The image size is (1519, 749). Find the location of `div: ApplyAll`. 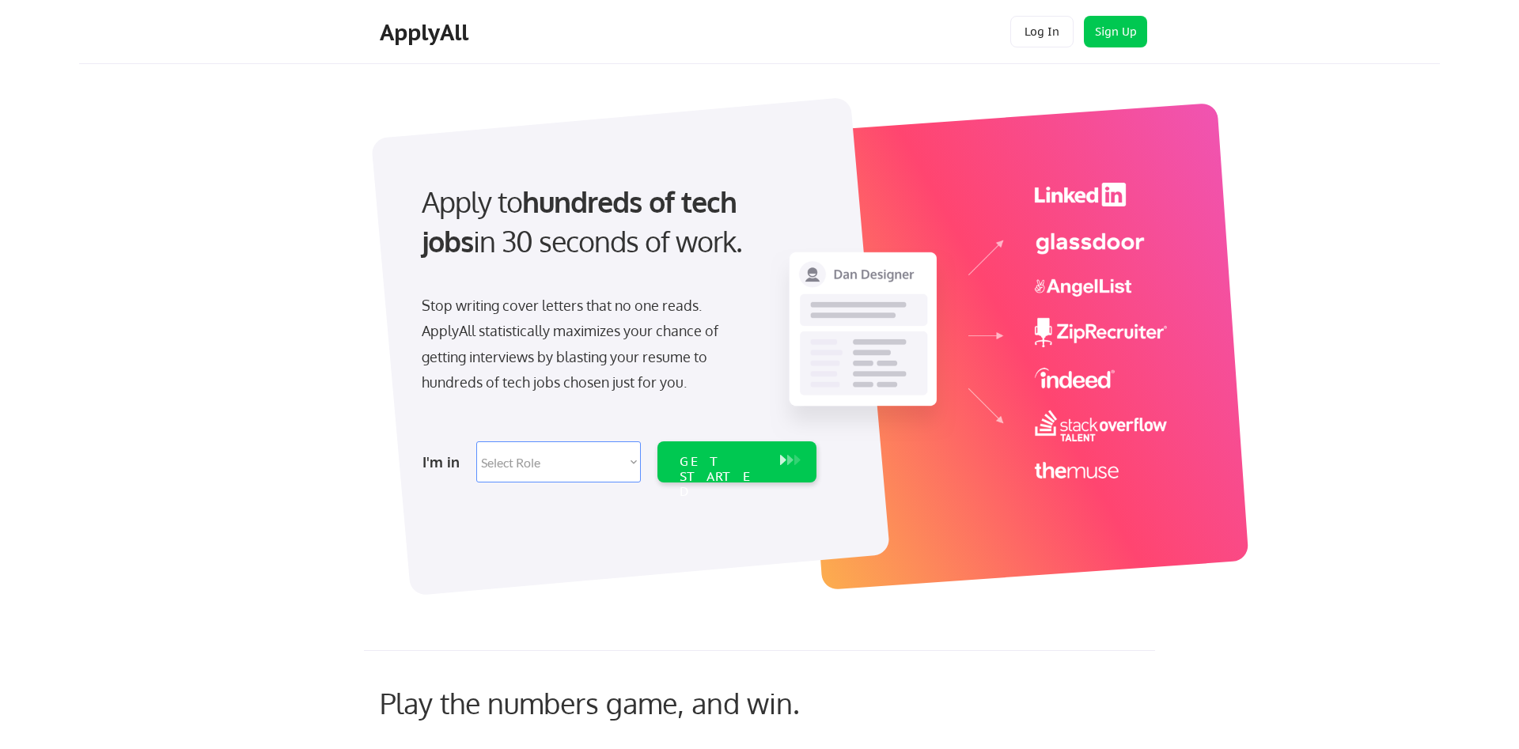

div: ApplyAll is located at coordinates (426, 32).